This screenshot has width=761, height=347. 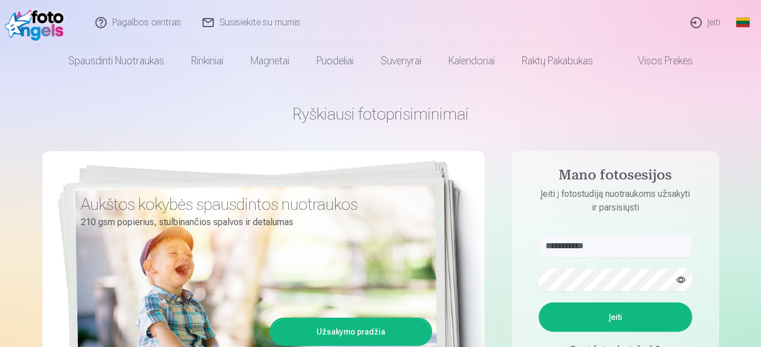 What do you see at coordinates (116, 61) in the screenshot?
I see `a: Spausdinti nuotraukas` at bounding box center [116, 61].